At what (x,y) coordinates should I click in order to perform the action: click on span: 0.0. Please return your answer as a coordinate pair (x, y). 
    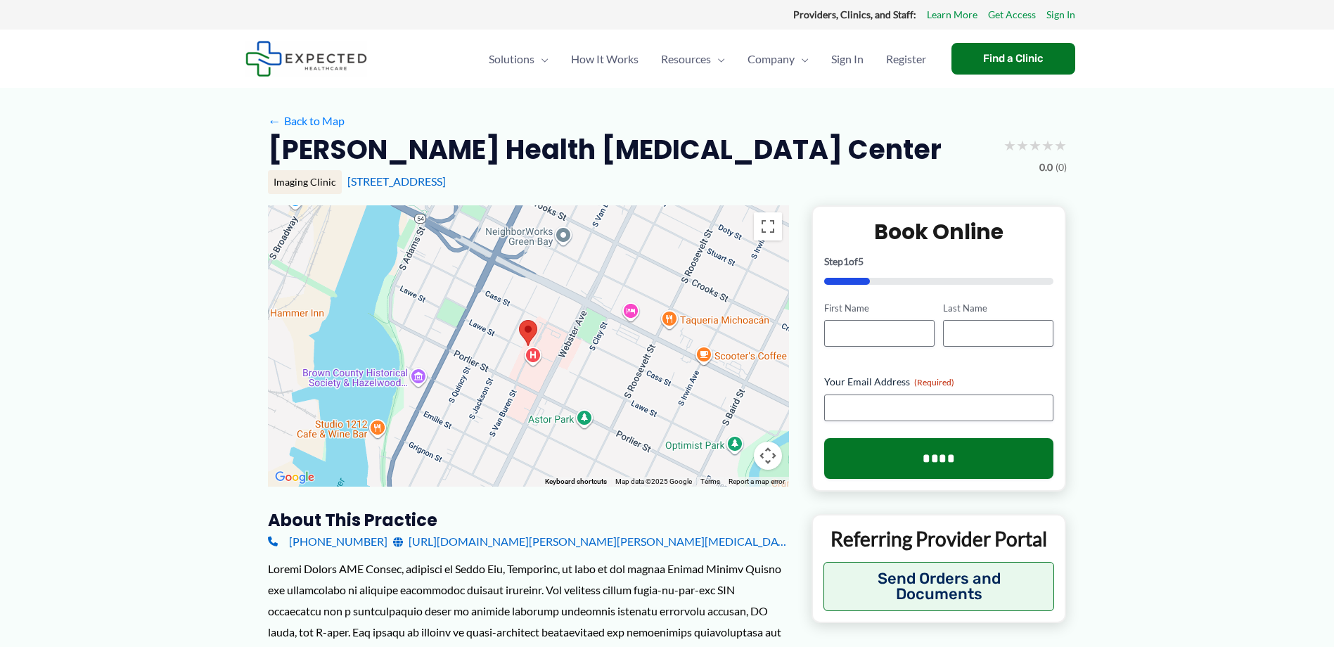
    Looking at the image, I should click on (1046, 167).